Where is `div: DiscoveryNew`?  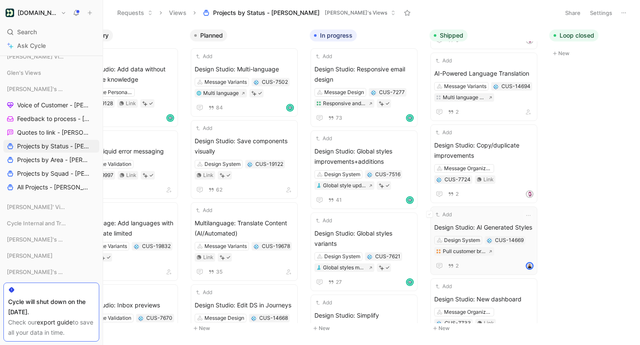
div: DiscoveryNew is located at coordinates (127, 182).